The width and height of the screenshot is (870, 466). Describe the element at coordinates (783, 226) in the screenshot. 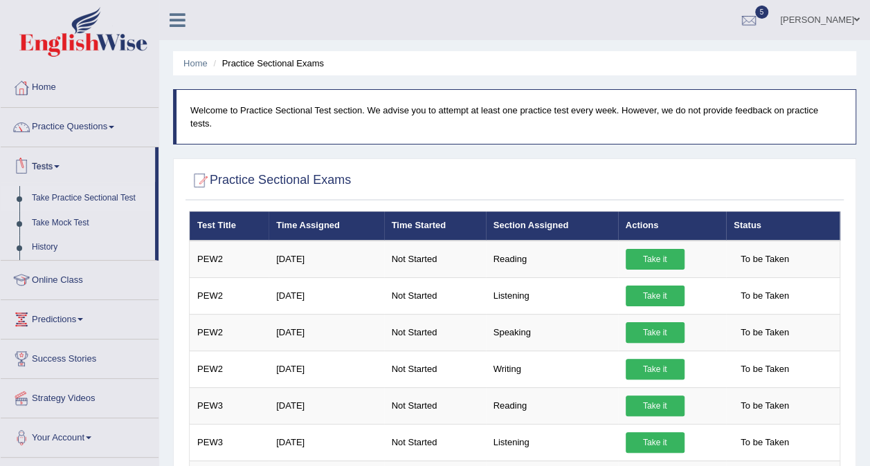

I see `th: Status` at that location.